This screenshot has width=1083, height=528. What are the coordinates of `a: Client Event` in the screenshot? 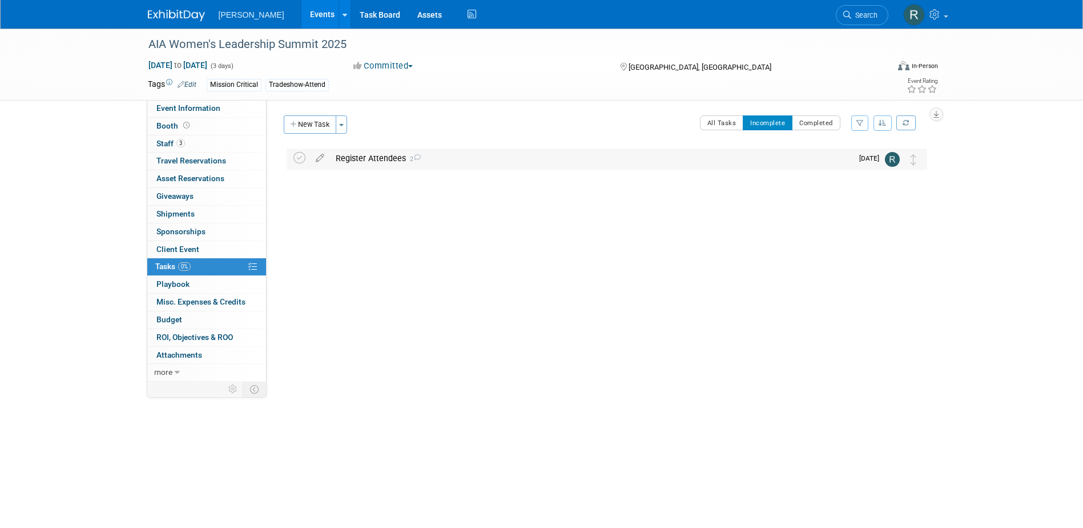 It's located at (207, 250).